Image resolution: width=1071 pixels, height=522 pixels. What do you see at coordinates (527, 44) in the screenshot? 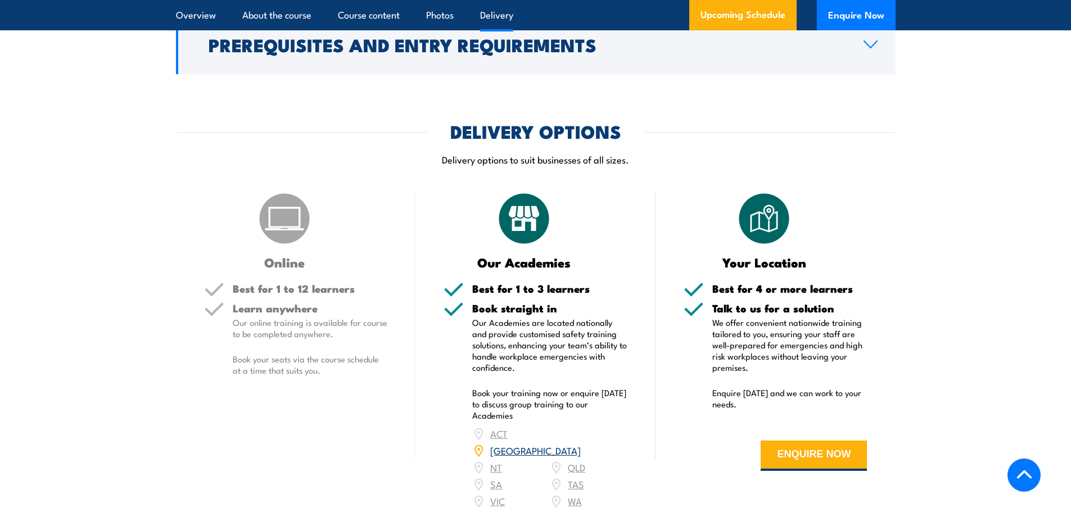
I see `h2: Prerequisites and Entry Requirements` at bounding box center [527, 44].